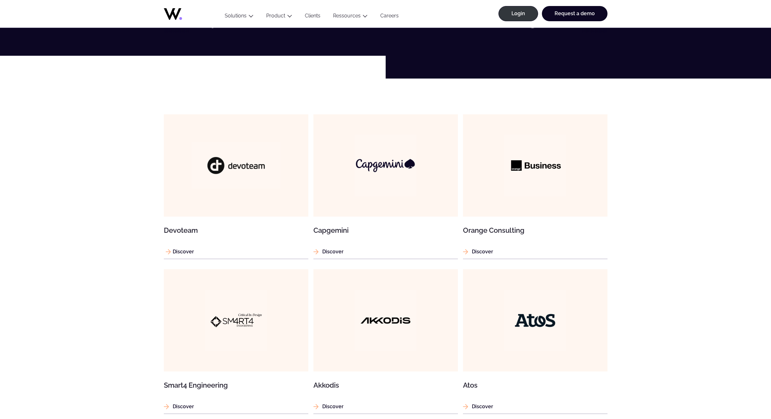 The image size is (771, 419). I want to click on h3: Akkodis, so click(386, 385).